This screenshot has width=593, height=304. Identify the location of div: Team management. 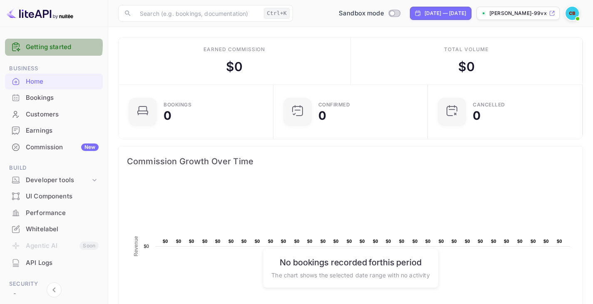
(62, 297).